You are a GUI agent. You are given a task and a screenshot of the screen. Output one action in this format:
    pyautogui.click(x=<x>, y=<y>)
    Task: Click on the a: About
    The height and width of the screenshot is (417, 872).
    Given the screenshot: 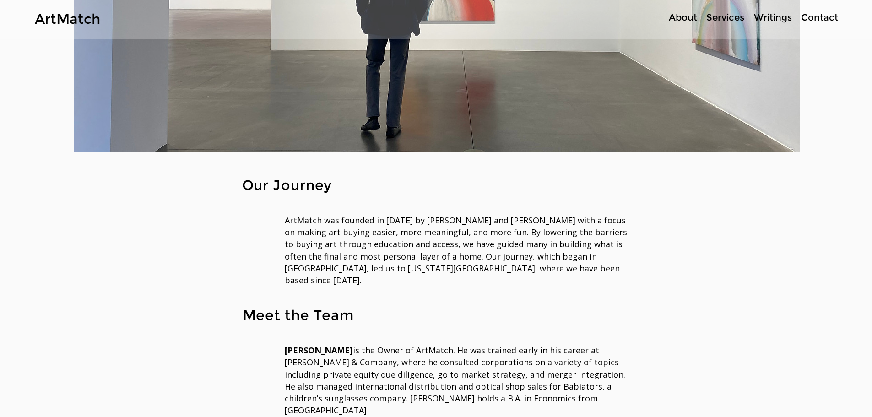 What is the action you would take?
    pyautogui.click(x=683, y=17)
    